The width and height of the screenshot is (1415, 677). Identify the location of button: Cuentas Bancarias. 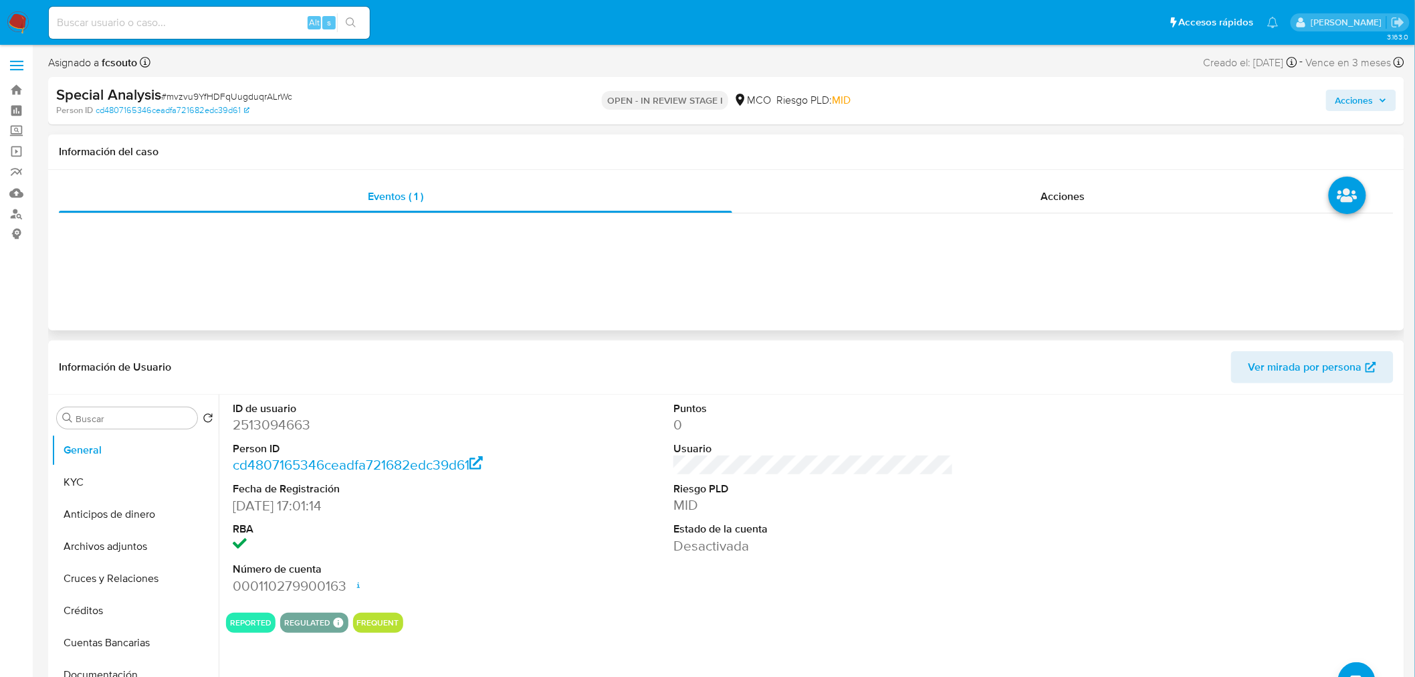
(135, 643).